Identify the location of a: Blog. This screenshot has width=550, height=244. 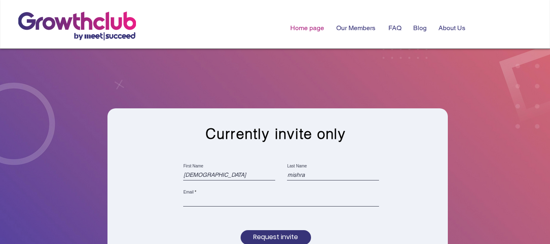
(420, 28).